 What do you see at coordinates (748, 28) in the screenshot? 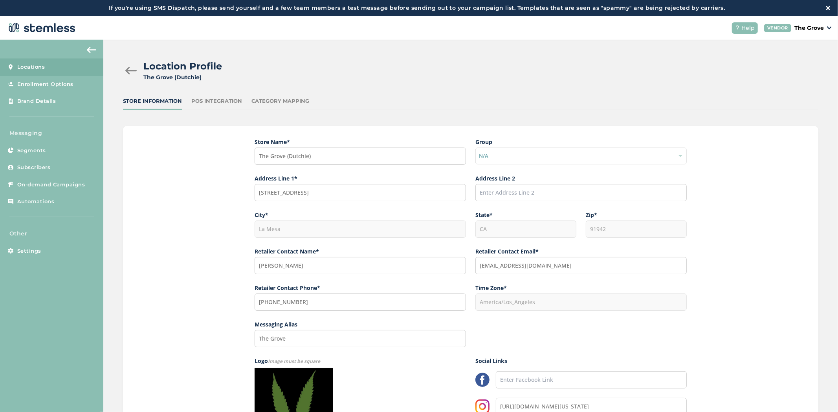
I see `span: Help` at bounding box center [748, 28].